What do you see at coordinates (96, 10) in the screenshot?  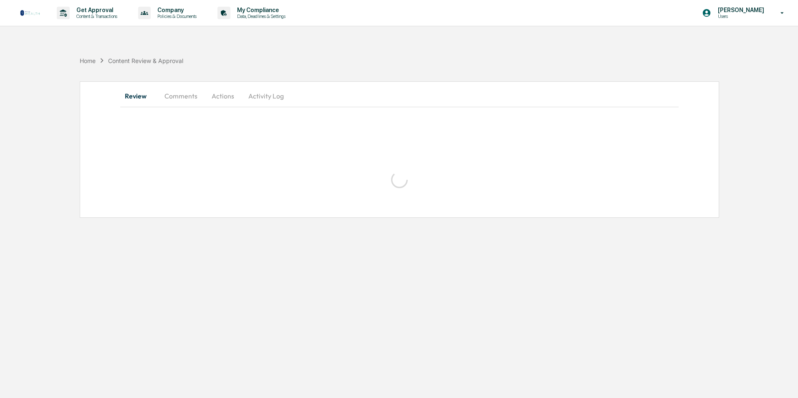 I see `p: Get Approval` at bounding box center [96, 10].